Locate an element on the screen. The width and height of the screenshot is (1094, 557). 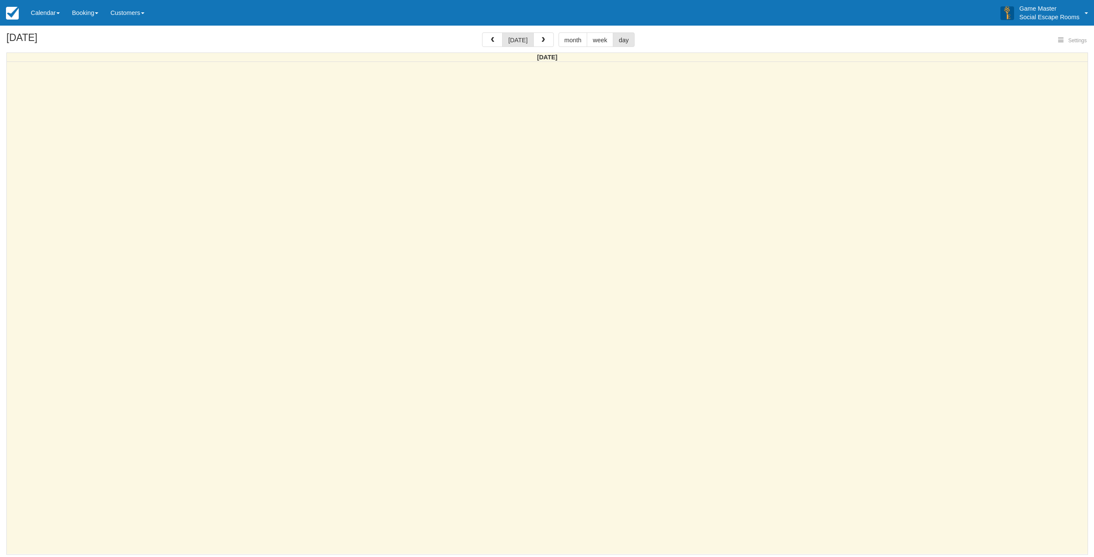
span: Settings is located at coordinates (1077, 41).